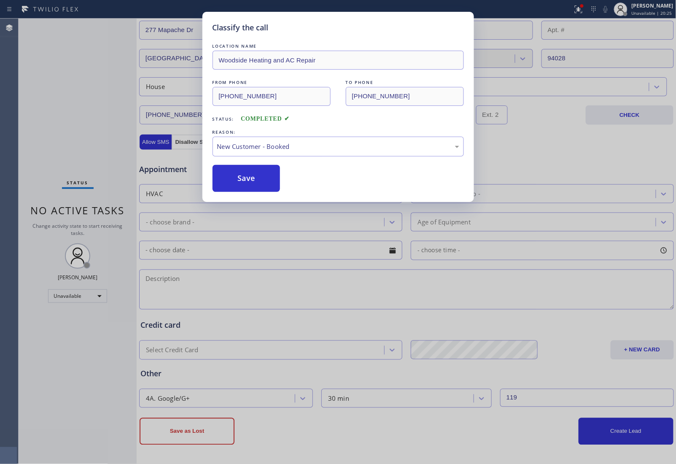 The width and height of the screenshot is (676, 464). I want to click on div: New Customer - Booked, so click(338, 146).